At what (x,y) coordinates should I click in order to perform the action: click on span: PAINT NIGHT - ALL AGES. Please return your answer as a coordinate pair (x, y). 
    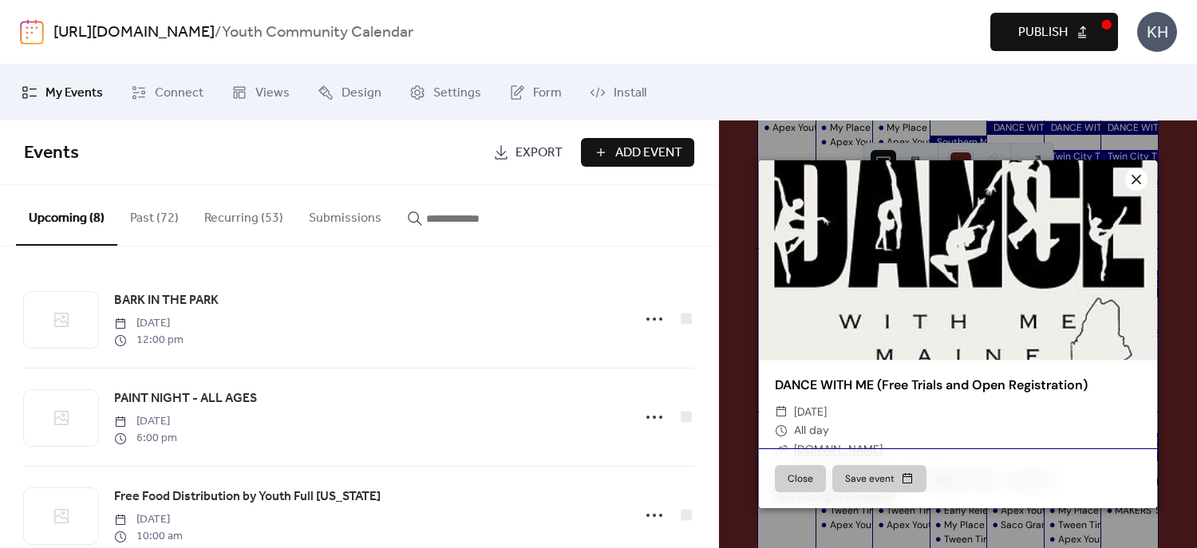
    Looking at the image, I should click on (185, 399).